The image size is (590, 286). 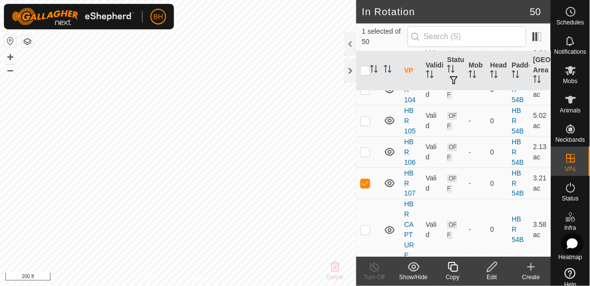 What do you see at coordinates (540, 121) in the screenshot?
I see `td: 5.02 ac` at bounding box center [540, 121].